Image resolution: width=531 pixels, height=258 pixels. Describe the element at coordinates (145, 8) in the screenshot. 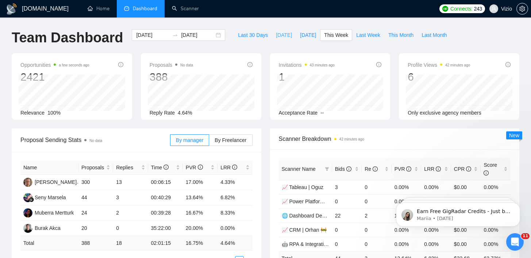

I see `span: Dashboard` at that location.